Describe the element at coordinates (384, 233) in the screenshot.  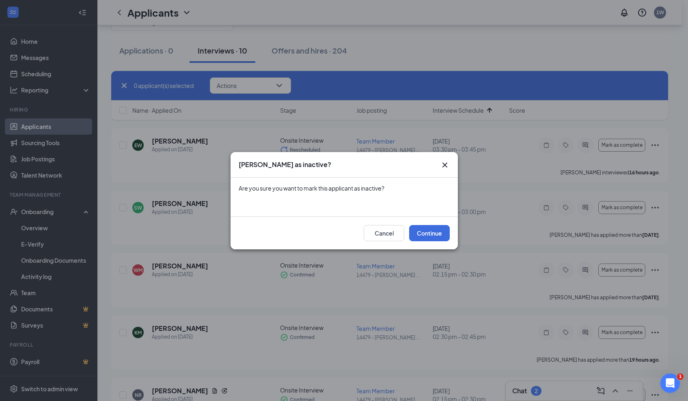
I see `button: Cancel` at that location.